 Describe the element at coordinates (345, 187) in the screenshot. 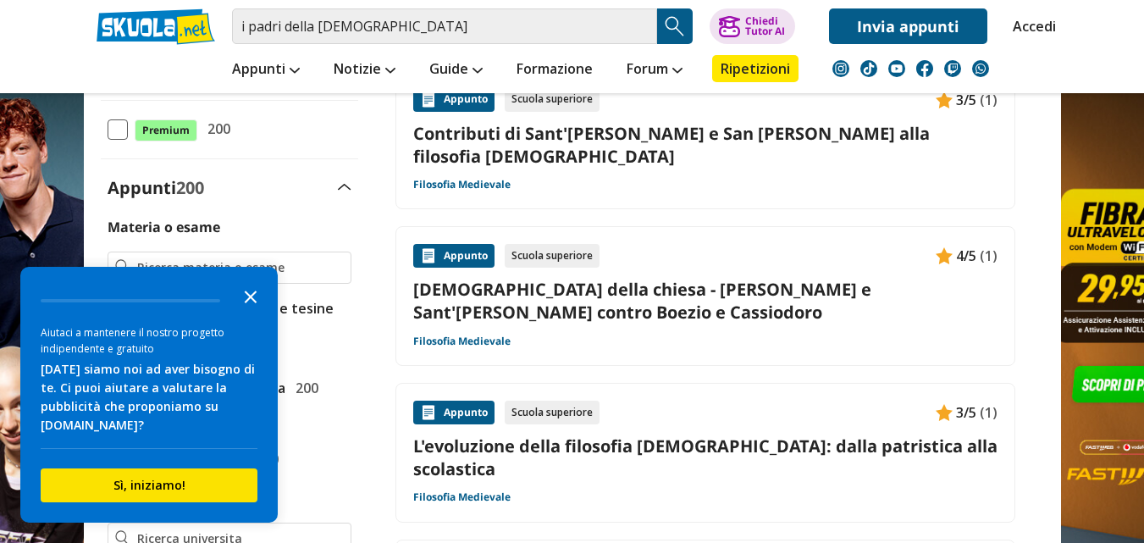

I see `img: Apri e chiudi sezione` at that location.